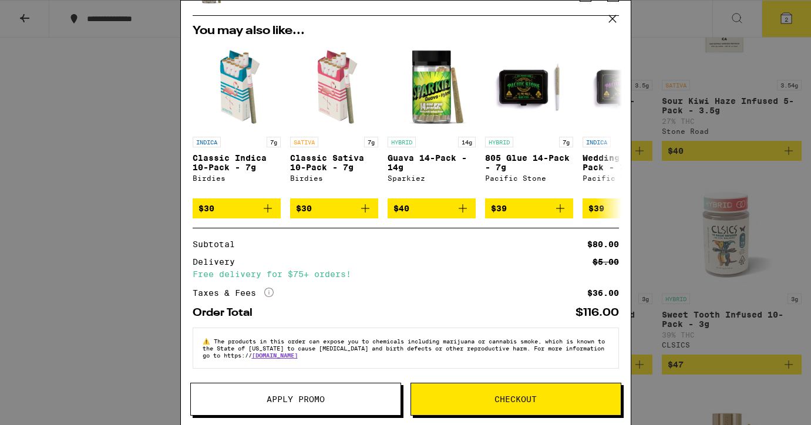  Describe the element at coordinates (406, 31) in the screenshot. I see `h2: You may also like...` at that location.